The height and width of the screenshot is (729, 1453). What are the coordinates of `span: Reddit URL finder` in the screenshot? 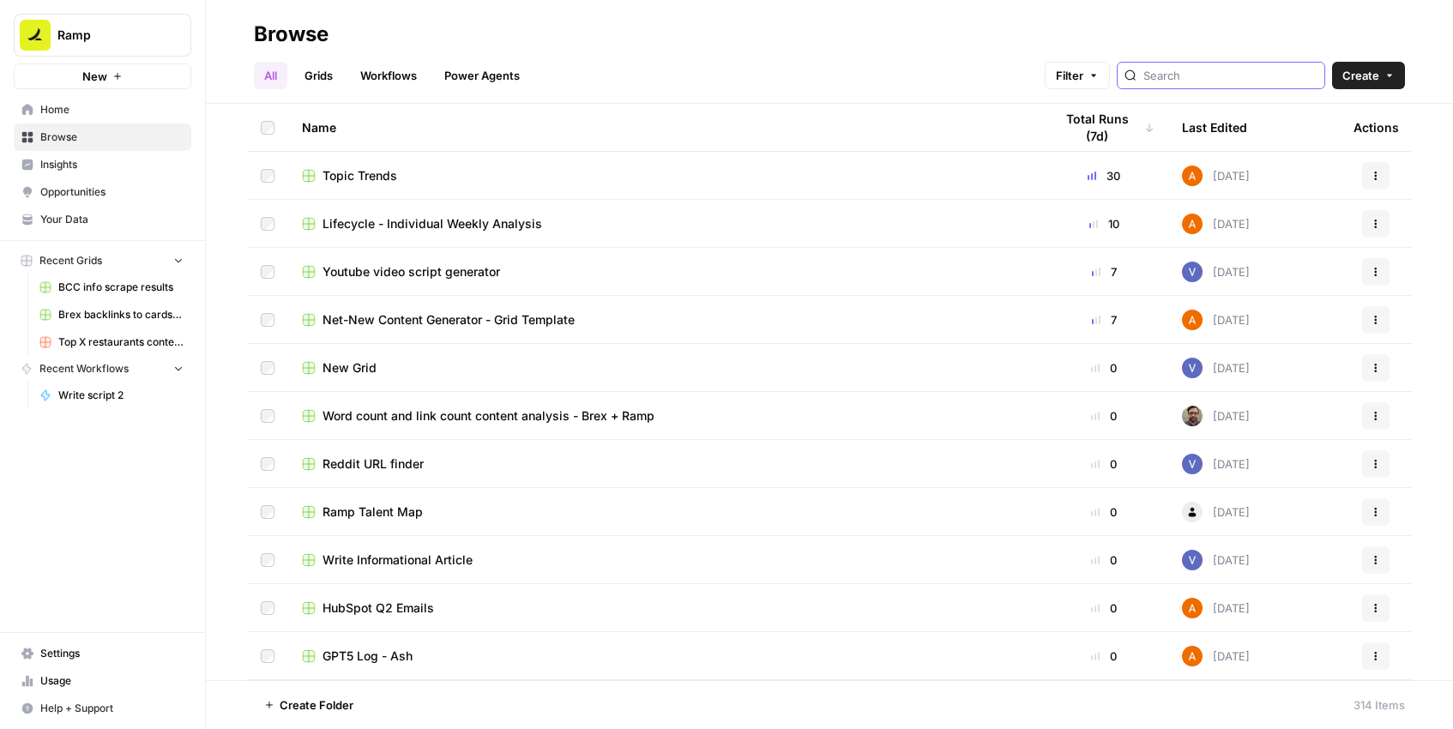 It's located at (373, 464).